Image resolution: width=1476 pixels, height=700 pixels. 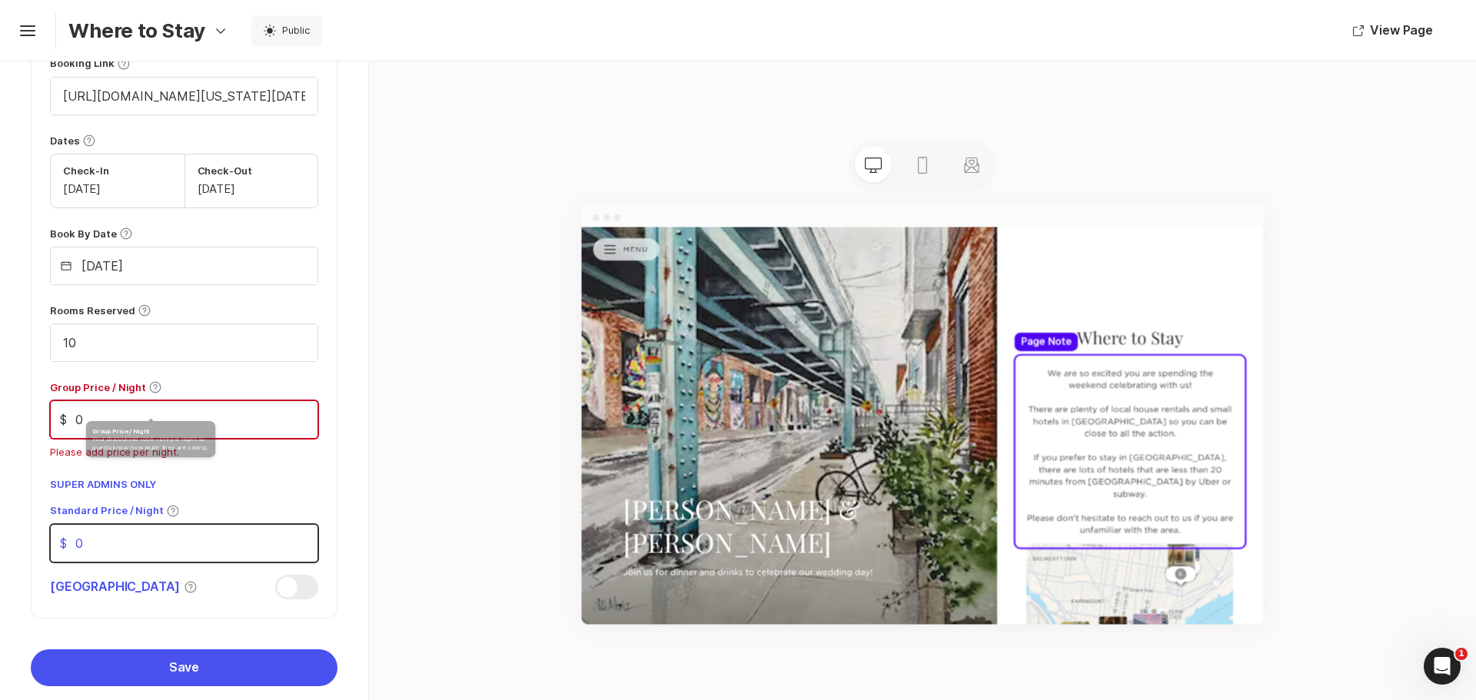 What do you see at coordinates (296, 30) in the screenshot?
I see `p: Public` at bounding box center [296, 30].